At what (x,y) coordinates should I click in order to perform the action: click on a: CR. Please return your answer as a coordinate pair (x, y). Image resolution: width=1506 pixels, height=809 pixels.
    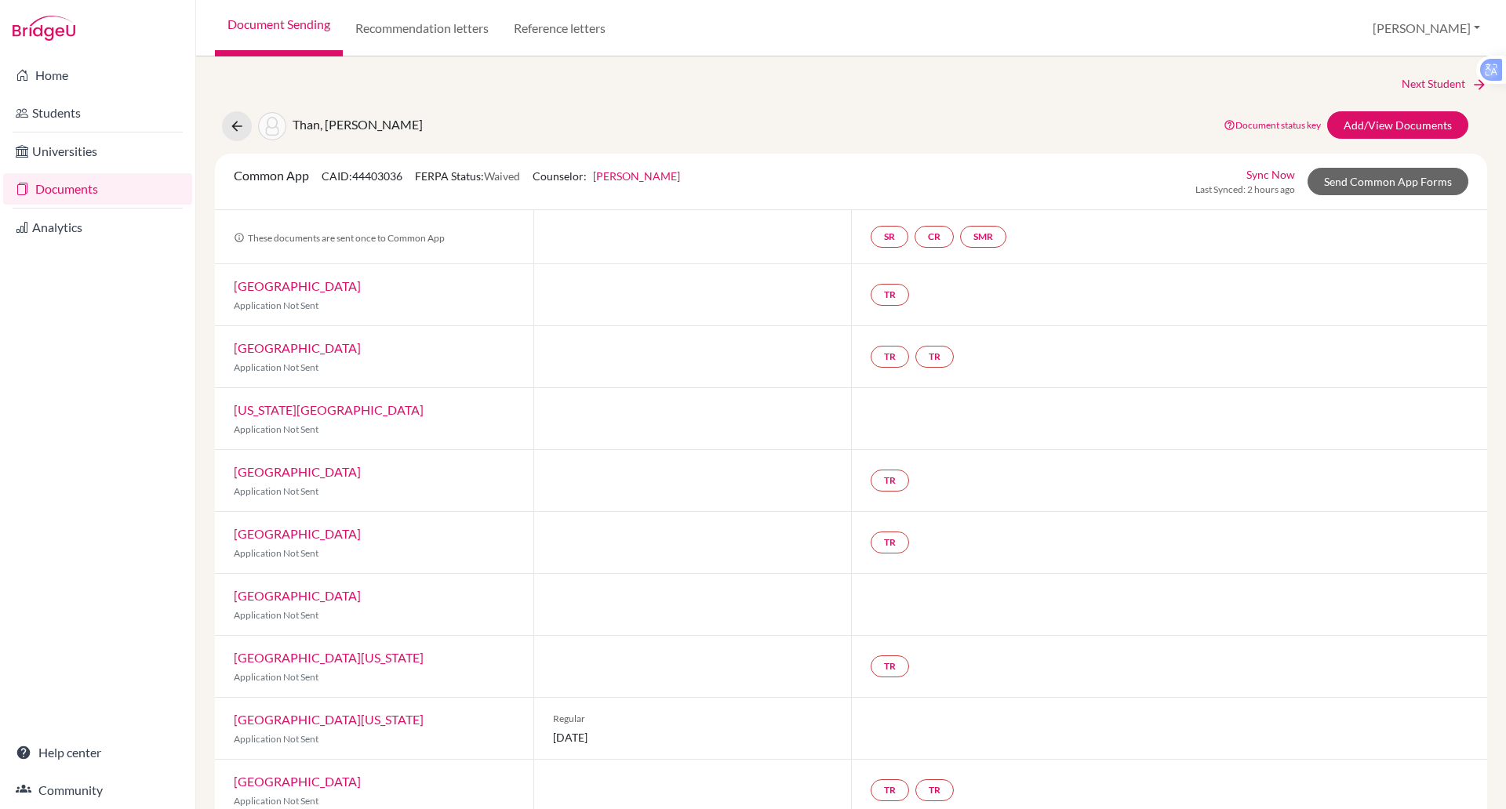
    Looking at the image, I should click on (934, 237).